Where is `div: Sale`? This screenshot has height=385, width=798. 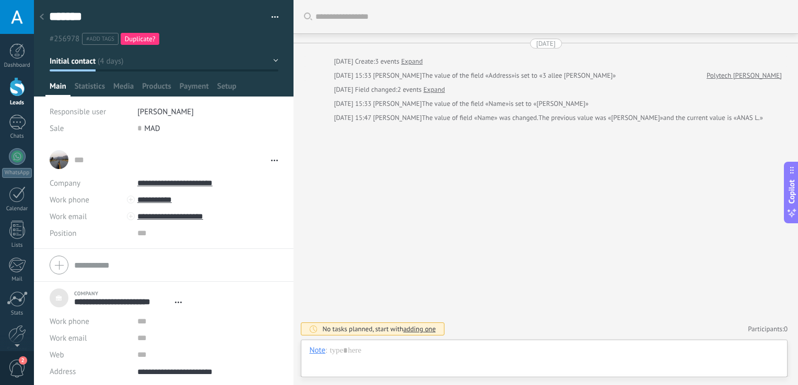
div: Sale is located at coordinates (89, 128).